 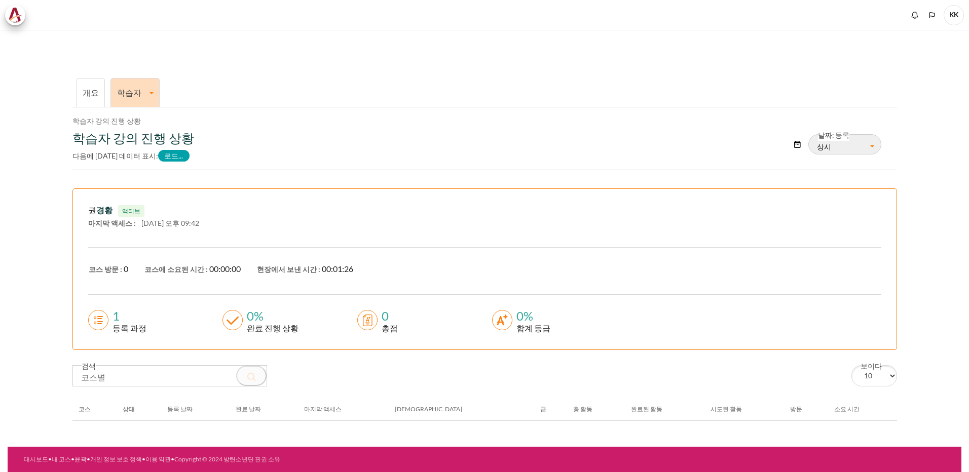 What do you see at coordinates (664, 409) in the screenshot?
I see `div: 완료된 활동` at bounding box center [664, 409].